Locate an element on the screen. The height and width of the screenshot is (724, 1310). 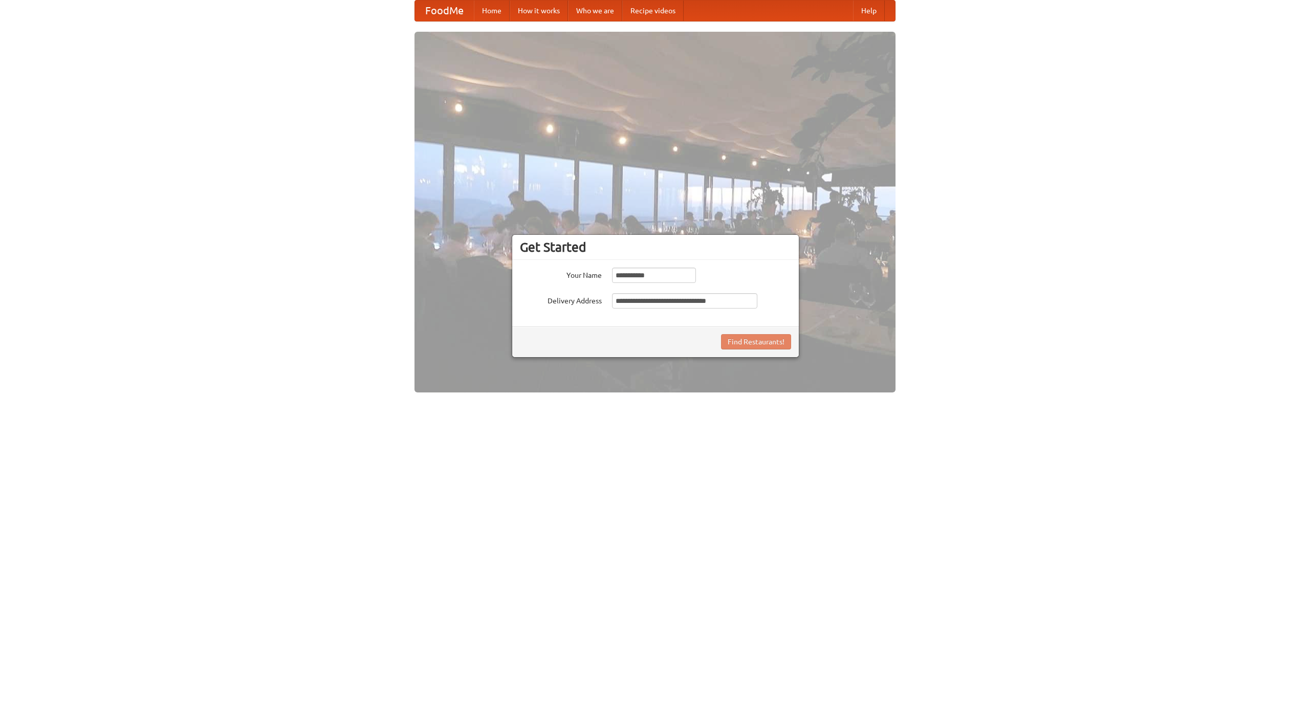
label: Your Name is located at coordinates (561, 274).